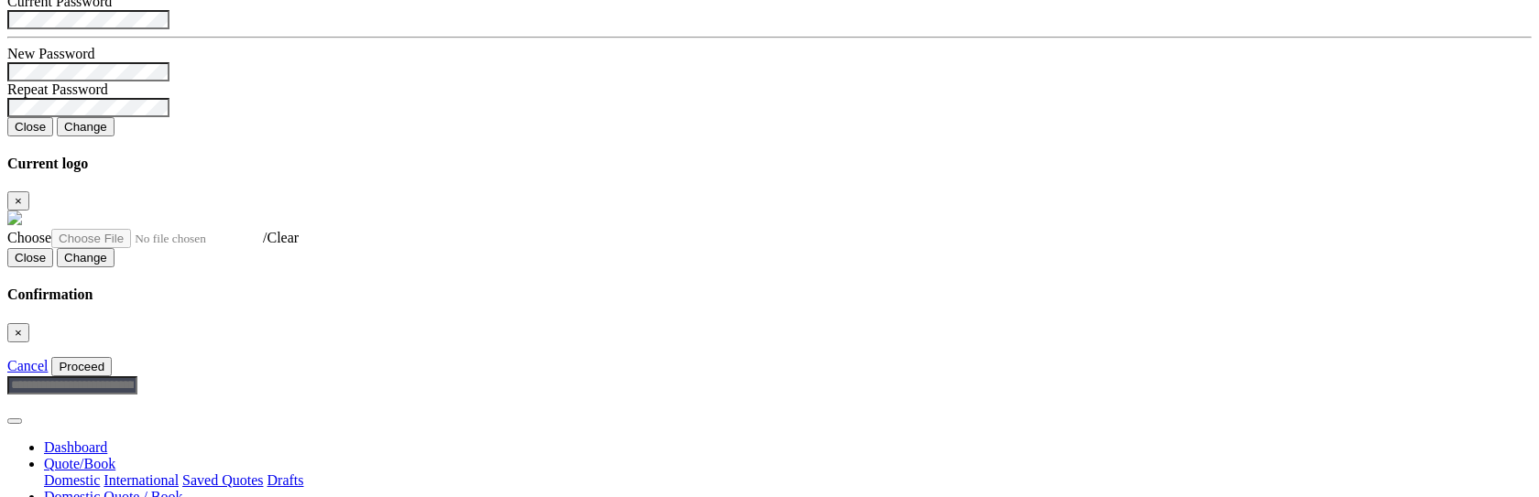  I want to click on a: Choose, so click(135, 237).